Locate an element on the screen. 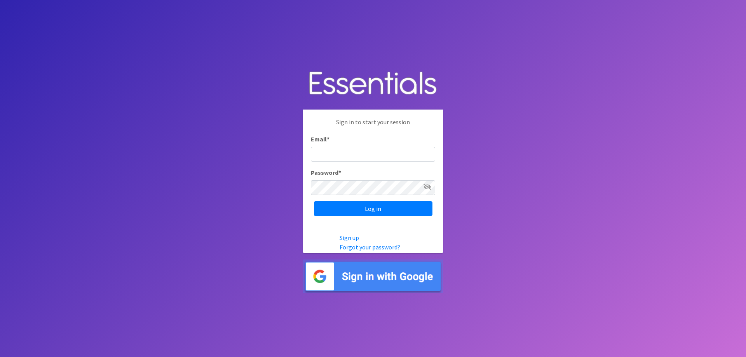 Image resolution: width=746 pixels, height=357 pixels. label: Email is located at coordinates (320, 139).